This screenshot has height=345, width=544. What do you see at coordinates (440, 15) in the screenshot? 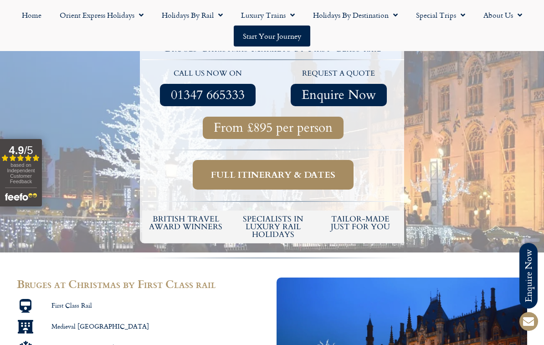
I see `a: Special Trips` at bounding box center [440, 15].